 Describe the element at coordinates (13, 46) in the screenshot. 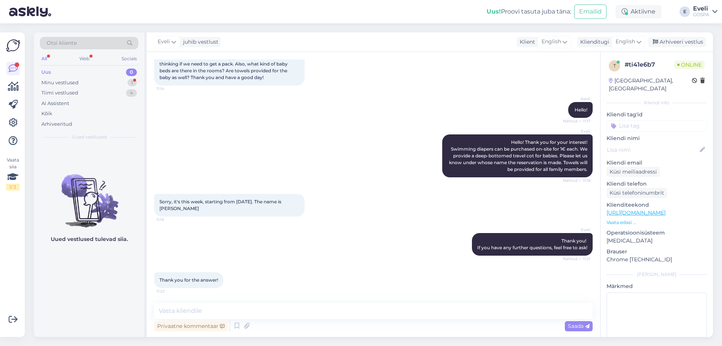

I see `img: Askly Logo` at that location.